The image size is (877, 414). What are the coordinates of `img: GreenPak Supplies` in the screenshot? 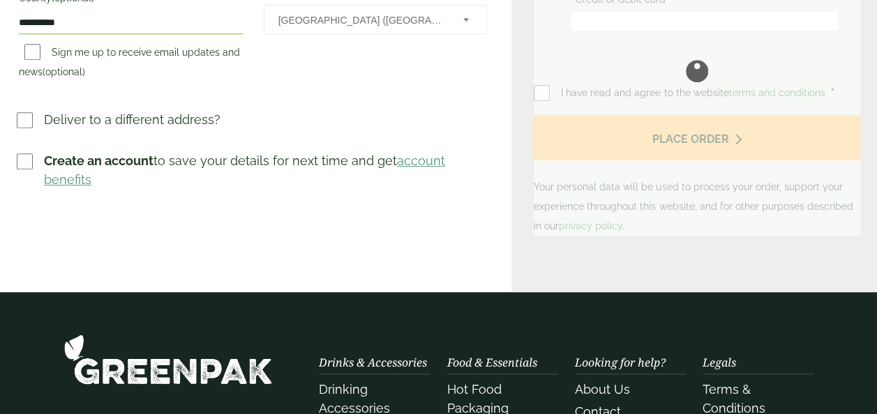 It's located at (168, 359).